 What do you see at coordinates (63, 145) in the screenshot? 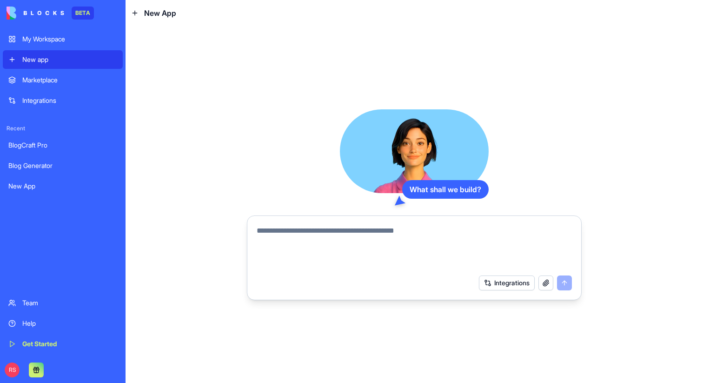
I see `a: BlogCraft Pro` at bounding box center [63, 145].